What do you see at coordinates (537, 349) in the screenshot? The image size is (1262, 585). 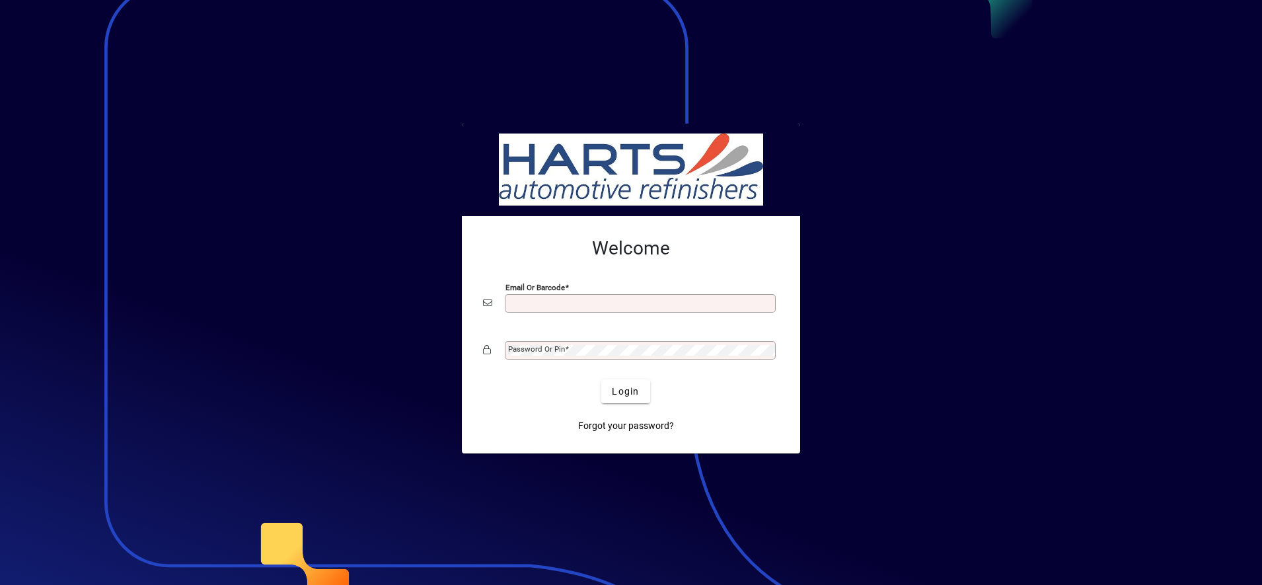 I see `mat-label: Password or Pin` at bounding box center [537, 349].